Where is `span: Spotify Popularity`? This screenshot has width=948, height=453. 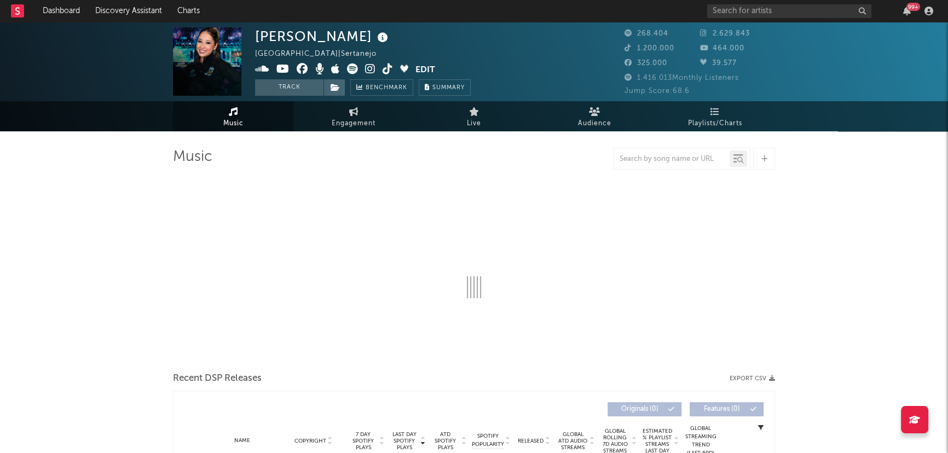 span: Spotify Popularity is located at coordinates (488, 441).